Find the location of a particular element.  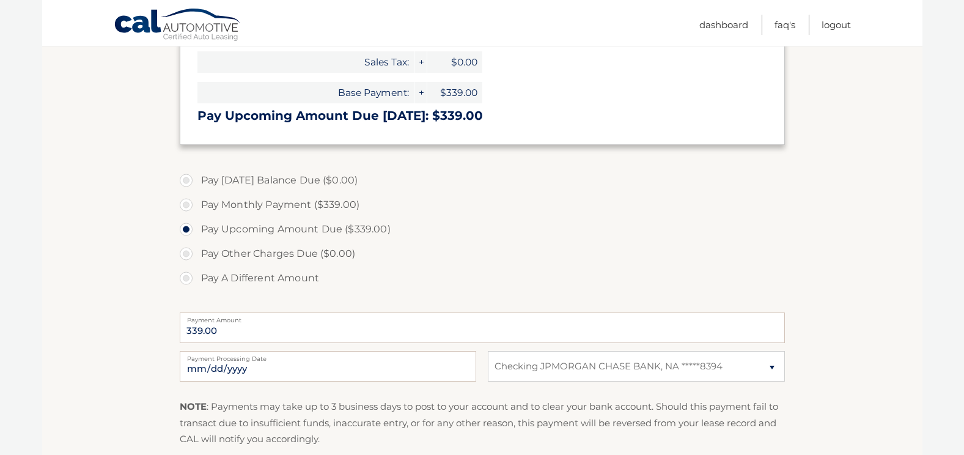

a: FAQ's is located at coordinates (785, 24).